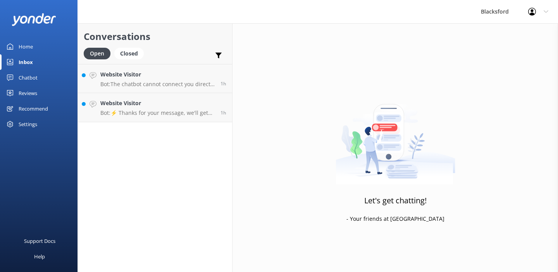 The width and height of the screenshot is (558, 272). I want to click on img: artwork of a man stealing a conversation from at giant smartphone, so click(395, 136).